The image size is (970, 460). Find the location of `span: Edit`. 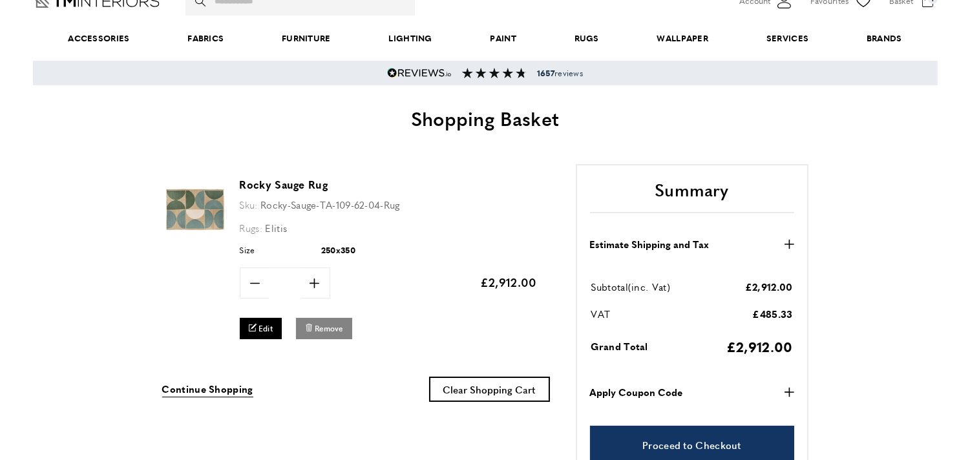

span: Edit is located at coordinates (266, 328).